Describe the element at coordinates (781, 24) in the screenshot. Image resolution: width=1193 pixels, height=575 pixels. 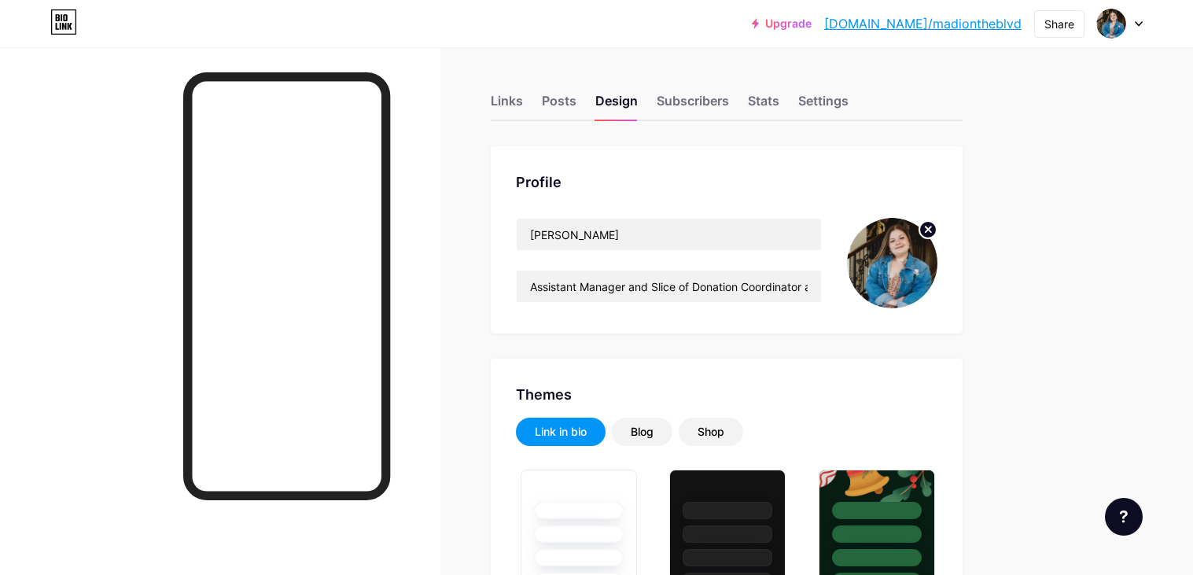
I see `a: Upgrade` at that location.